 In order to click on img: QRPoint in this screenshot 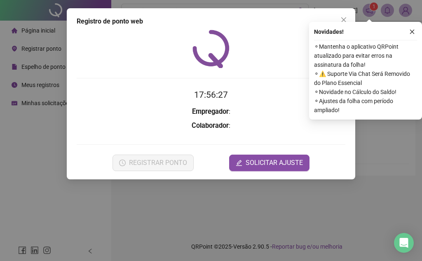, I will do `click(211, 49)`.